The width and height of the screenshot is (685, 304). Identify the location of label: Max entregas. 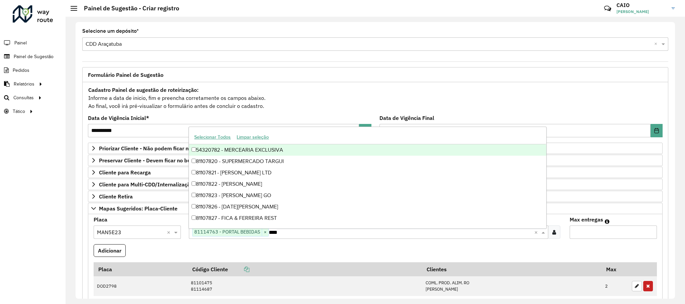
(587, 220).